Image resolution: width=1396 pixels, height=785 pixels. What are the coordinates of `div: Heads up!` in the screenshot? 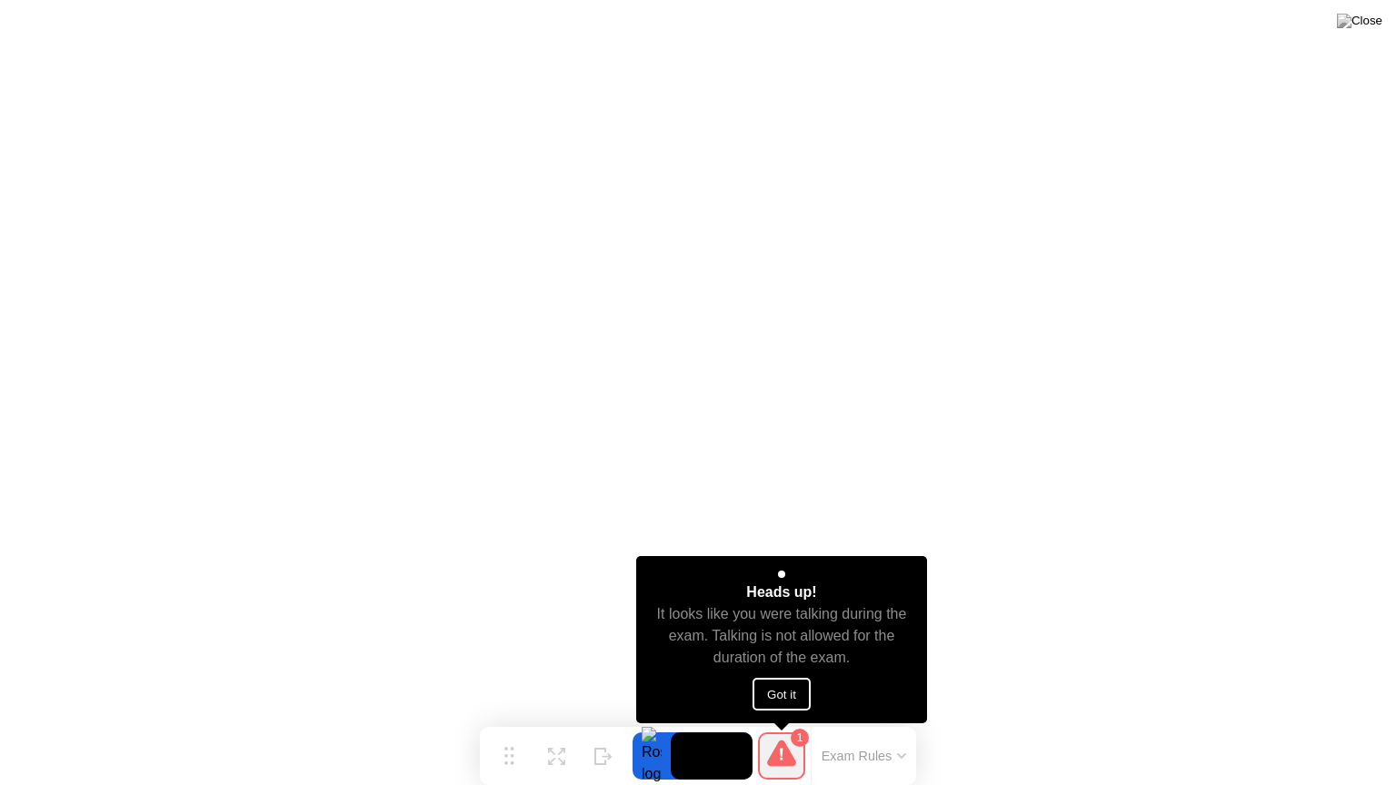 It's located at (780, 592).